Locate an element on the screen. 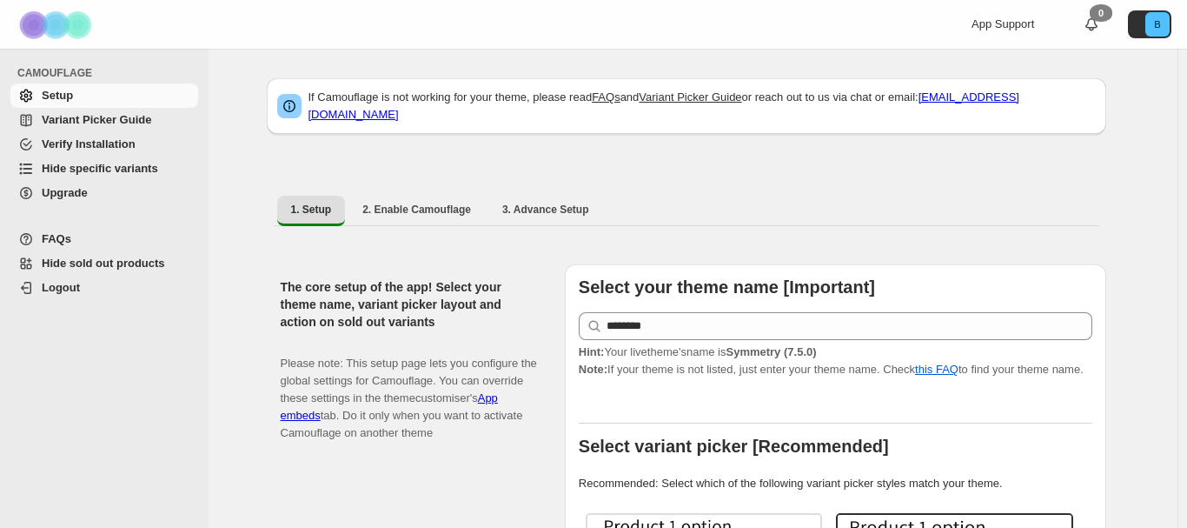 Image resolution: width=1187 pixels, height=528 pixels. a: Hide sold out products is located at coordinates (104, 263).